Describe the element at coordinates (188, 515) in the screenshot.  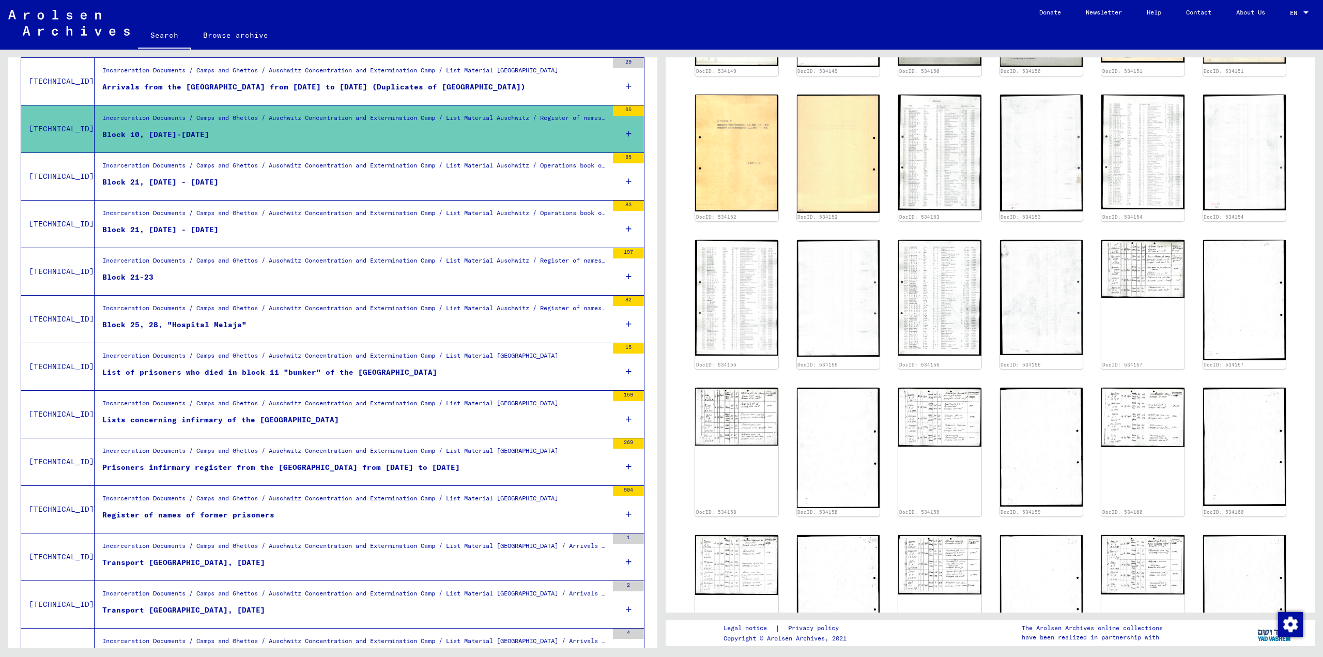
I see `div: Register of names of former prisoners` at that location.